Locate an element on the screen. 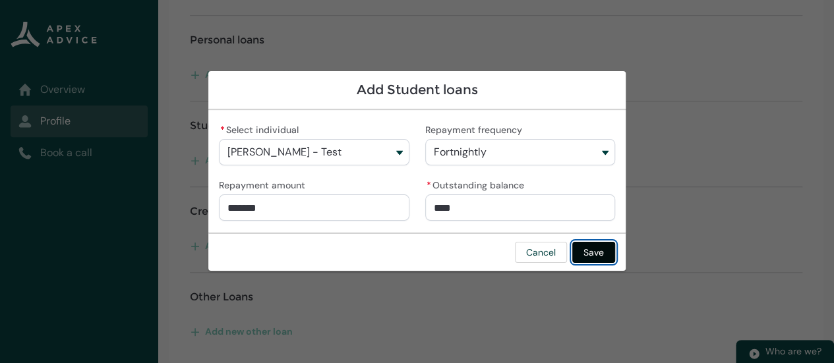  button: Repayment frequency is located at coordinates (520, 152).